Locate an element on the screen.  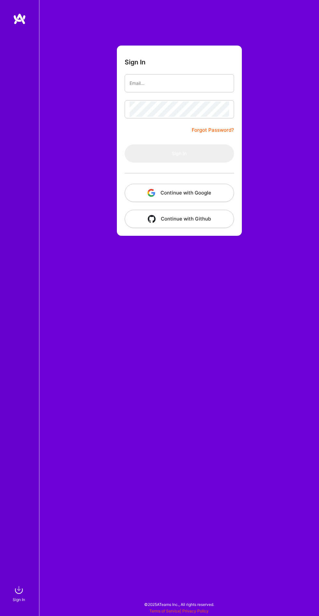
div: © 2025 ATeams Inc., All rights reserved. is located at coordinates (179, 605).